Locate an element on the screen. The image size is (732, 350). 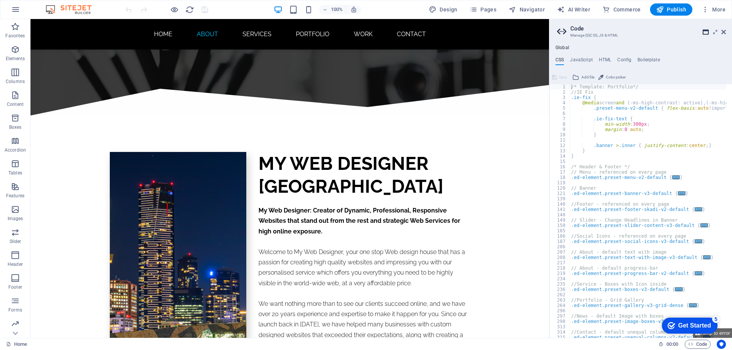
button: Color picker is located at coordinates (612, 77).